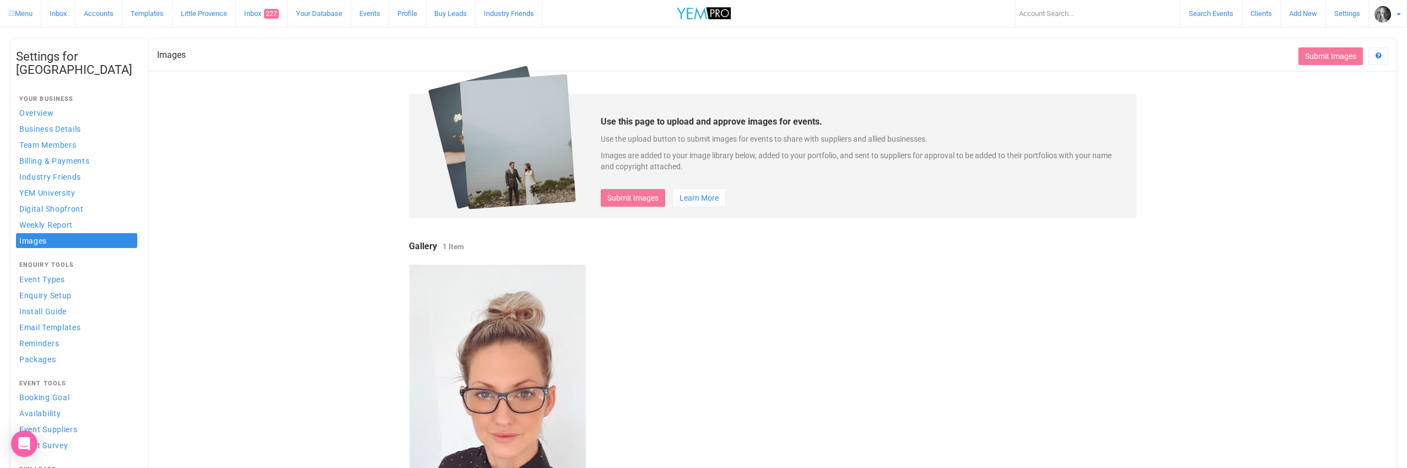  I want to click on span: Weekly Report, so click(46, 225).